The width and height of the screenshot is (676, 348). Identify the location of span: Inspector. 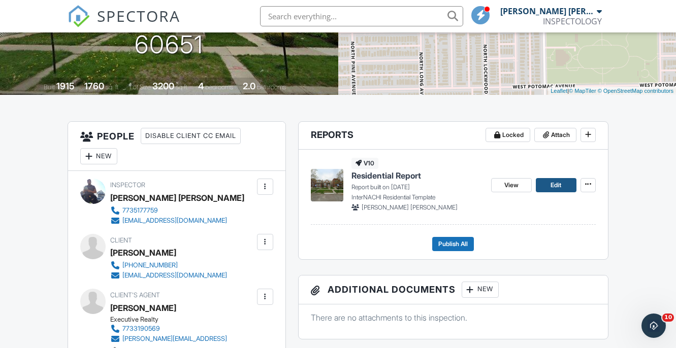
(127, 185).